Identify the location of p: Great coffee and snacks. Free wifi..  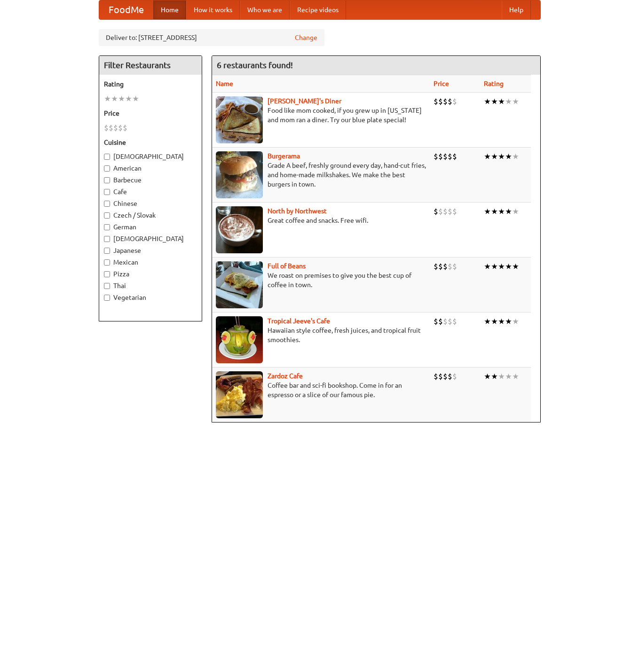
(320, 220).